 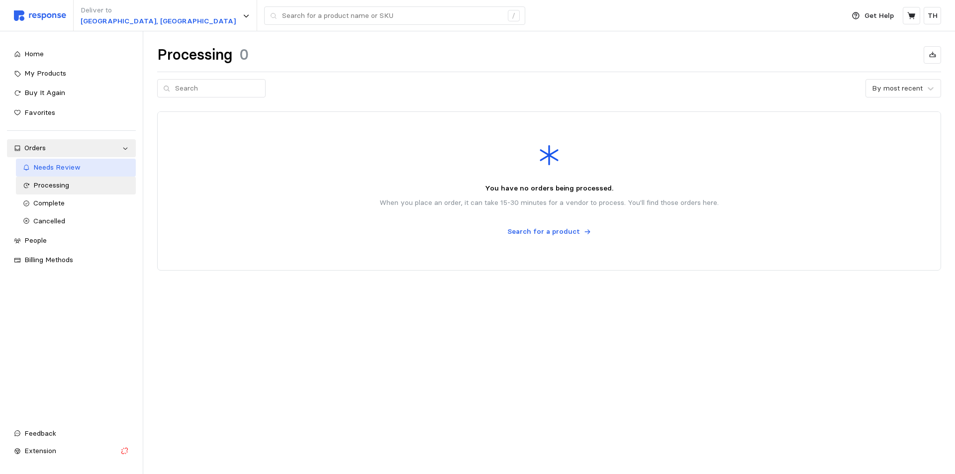 What do you see at coordinates (49, 221) in the screenshot?
I see `span: Cancelled` at bounding box center [49, 221].